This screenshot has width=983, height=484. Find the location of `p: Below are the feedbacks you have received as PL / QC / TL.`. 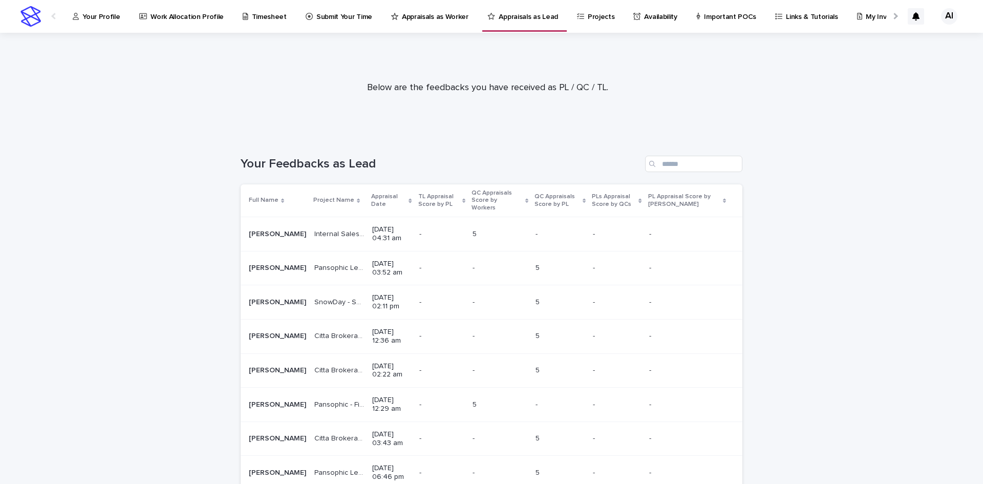

p: Below are the feedbacks you have received as PL / QC / TL. is located at coordinates (488, 88).